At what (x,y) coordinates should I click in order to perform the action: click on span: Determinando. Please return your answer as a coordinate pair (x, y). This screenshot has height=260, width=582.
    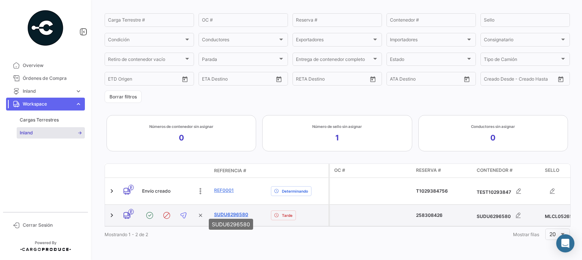
    Looking at the image, I should click on (295, 191).